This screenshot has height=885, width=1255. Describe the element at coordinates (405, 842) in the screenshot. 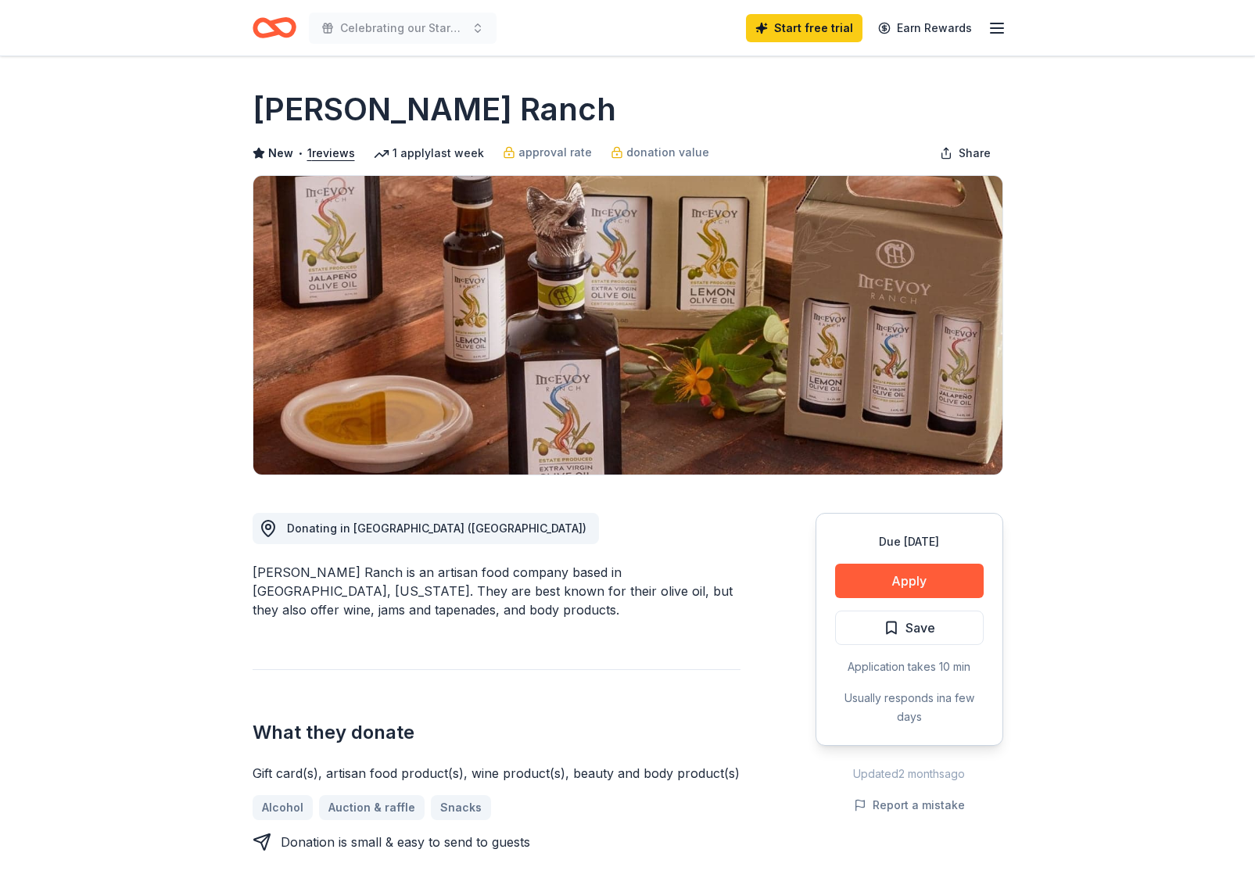

I see `div: Donation is small & easy to send to guests` at that location.